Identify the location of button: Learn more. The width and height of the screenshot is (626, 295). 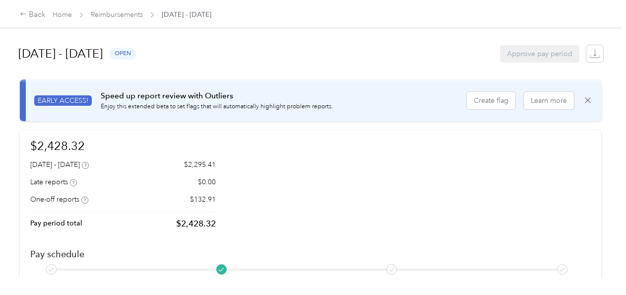
(549, 100).